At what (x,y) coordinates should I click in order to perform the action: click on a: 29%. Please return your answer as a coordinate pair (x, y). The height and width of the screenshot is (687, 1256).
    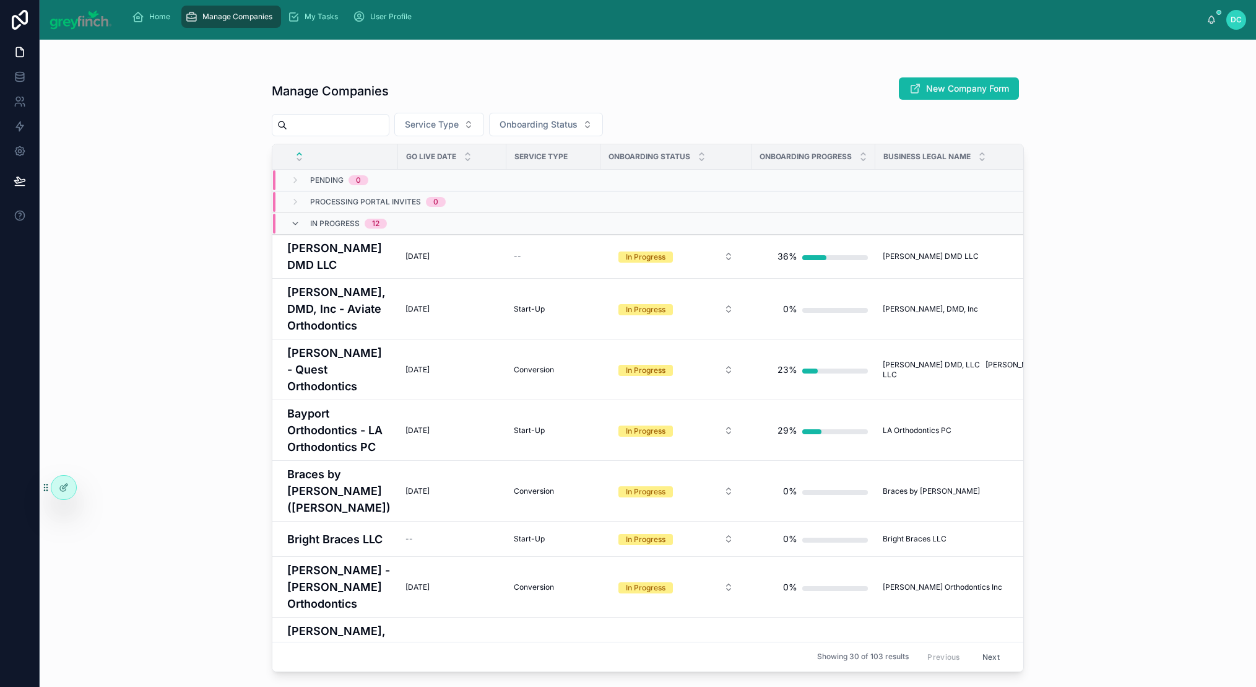
    Looking at the image, I should click on (814, 430).